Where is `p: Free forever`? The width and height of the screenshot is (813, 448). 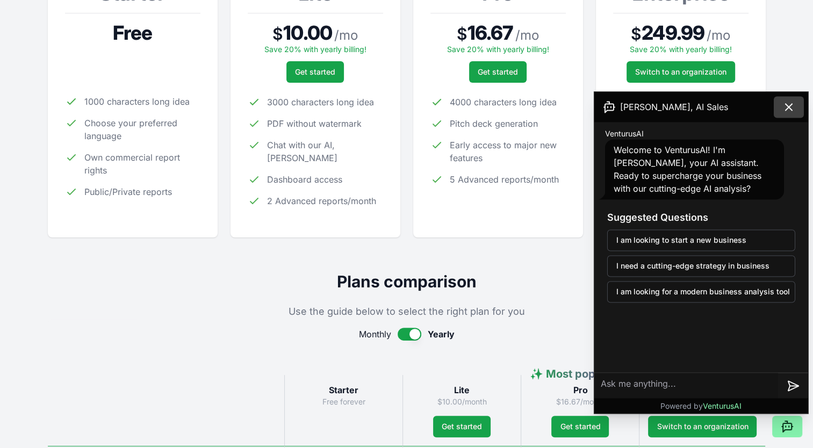 p: Free forever is located at coordinates (343, 402).